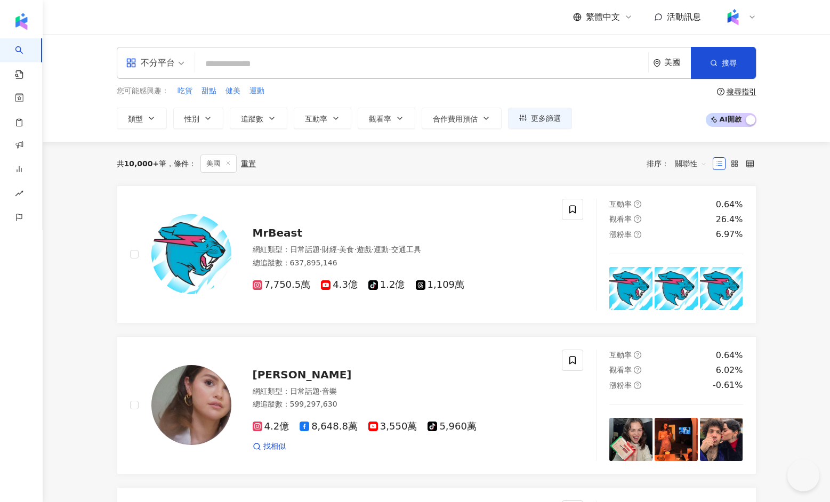  I want to click on div: 共 筆, so click(142, 164).